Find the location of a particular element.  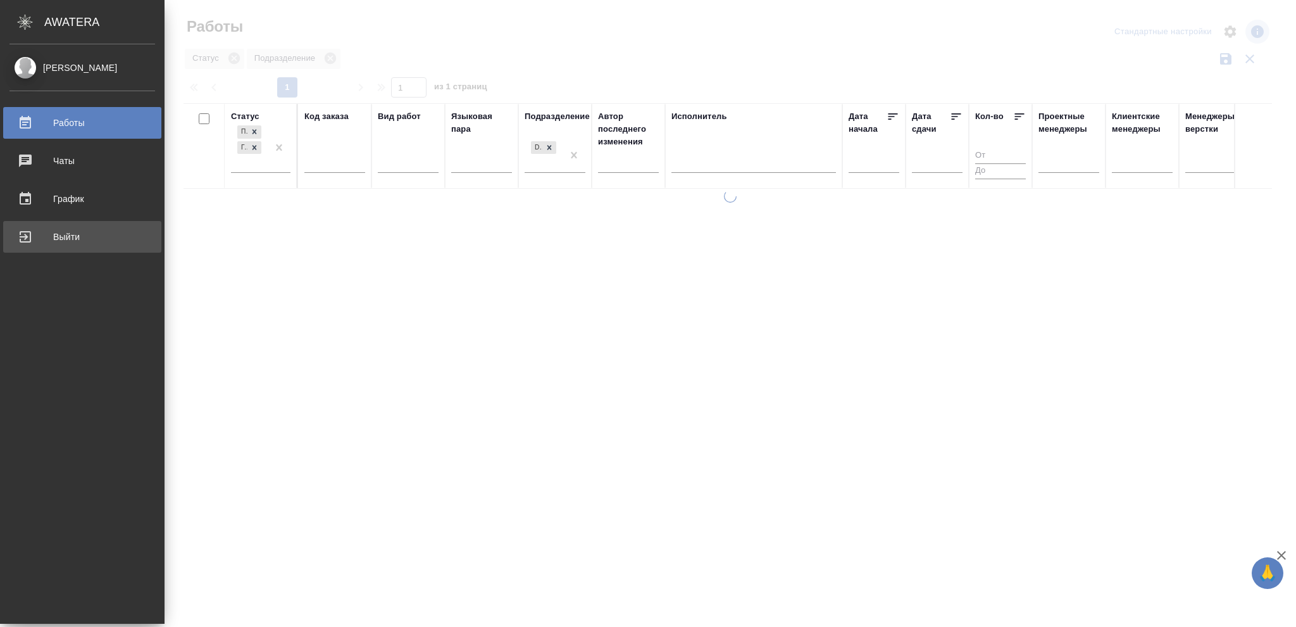

div: График is located at coordinates (82, 199).